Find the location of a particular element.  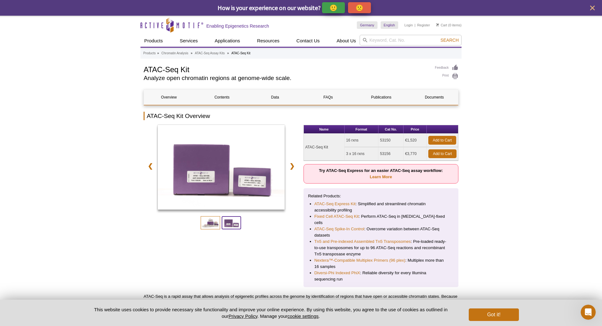

a: Publications is located at coordinates (381, 97).